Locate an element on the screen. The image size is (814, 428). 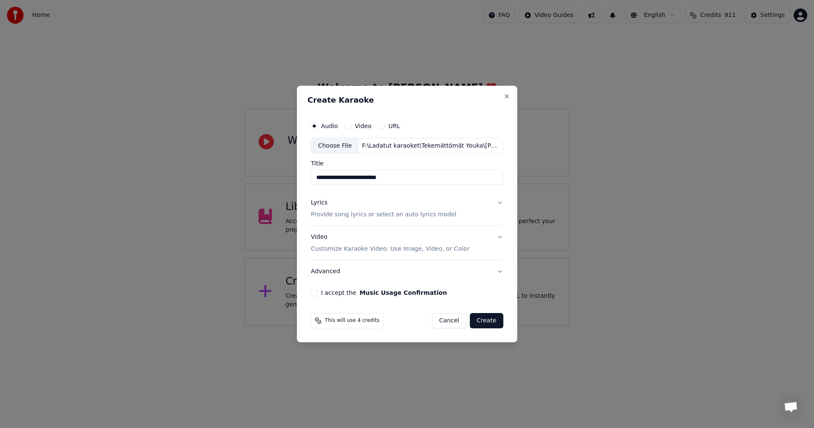
label: I accept the is located at coordinates (383, 292).